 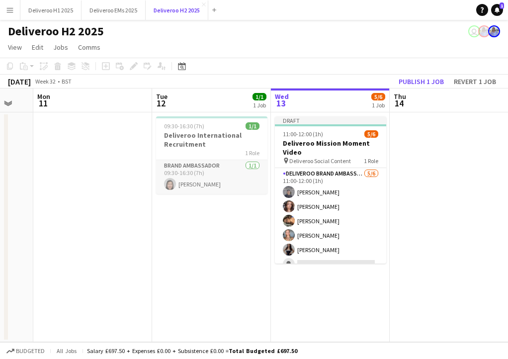 What do you see at coordinates (15, 47) in the screenshot?
I see `span: View` at bounding box center [15, 47].